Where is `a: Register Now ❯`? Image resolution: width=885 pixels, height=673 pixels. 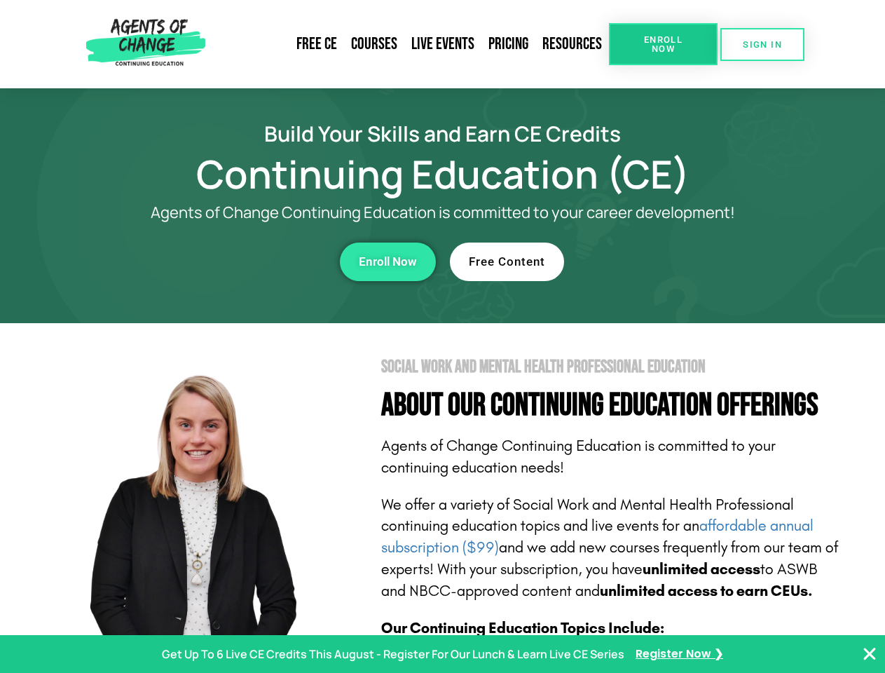 a: Register Now ❯ is located at coordinates (679, 654).